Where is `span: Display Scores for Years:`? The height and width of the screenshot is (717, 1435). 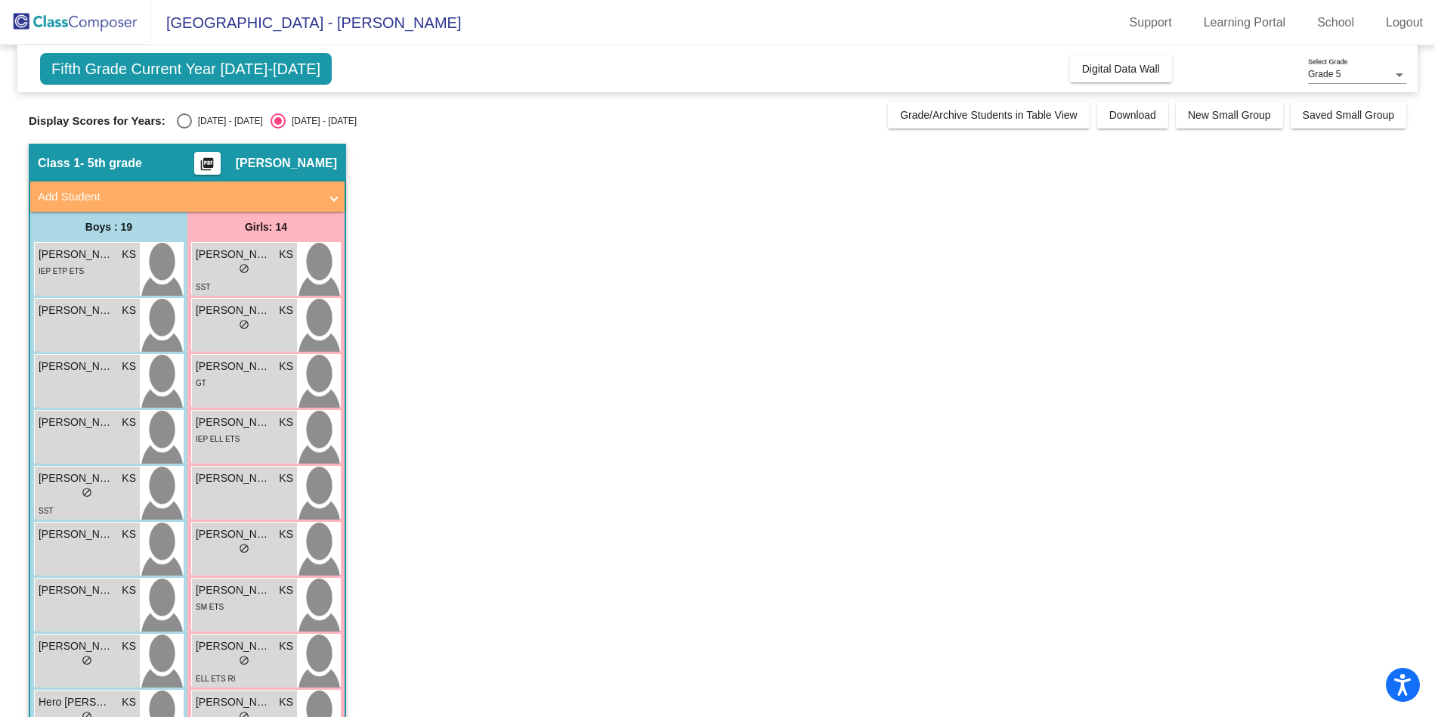
span: Display Scores for Years: is located at coordinates (97, 121).